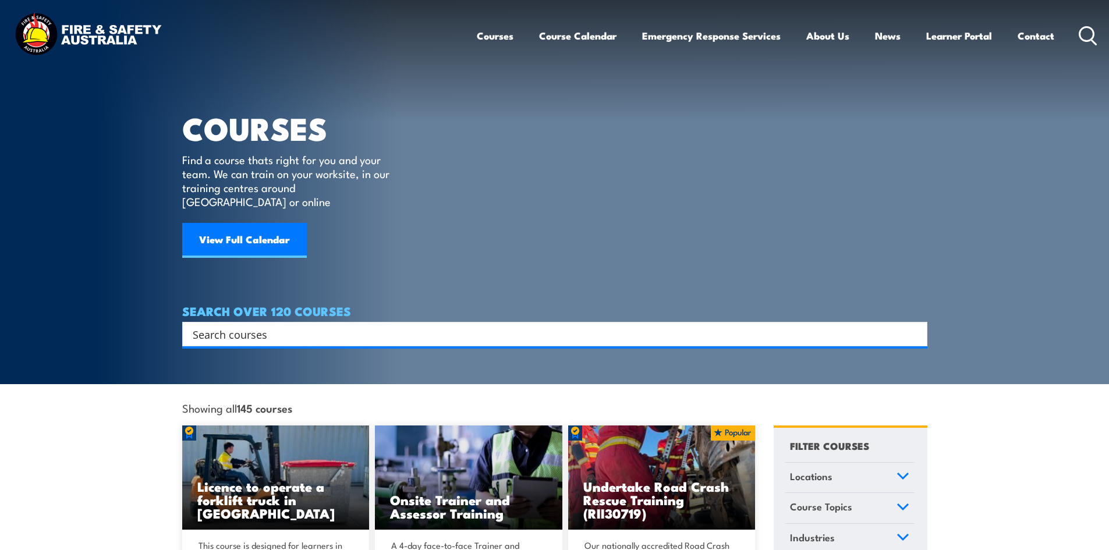 This screenshot has height=550, width=1109. What do you see at coordinates (264, 407) in the screenshot?
I see `strong: 145 courses` at bounding box center [264, 407].